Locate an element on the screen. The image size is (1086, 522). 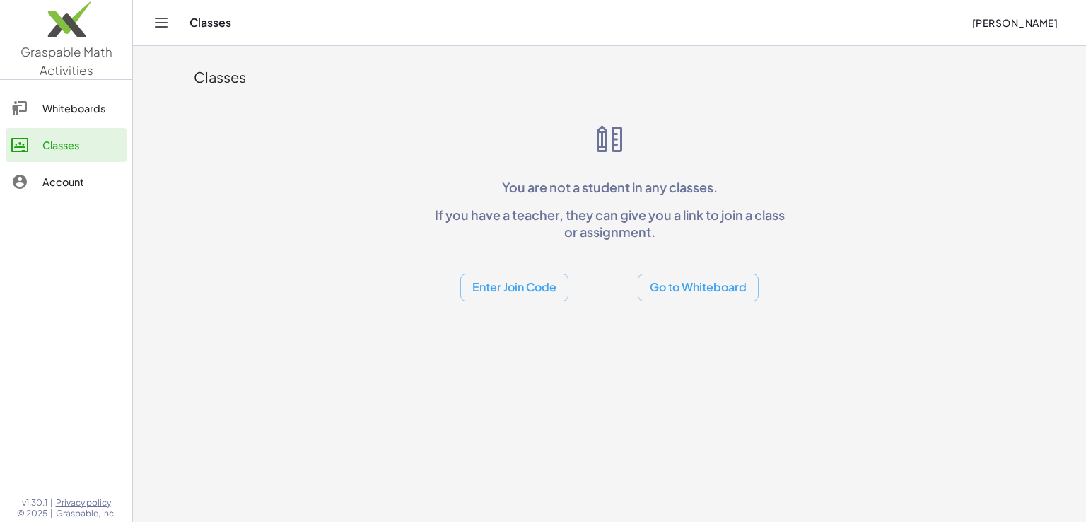
span: Graspable, Inc. is located at coordinates (86, 513).